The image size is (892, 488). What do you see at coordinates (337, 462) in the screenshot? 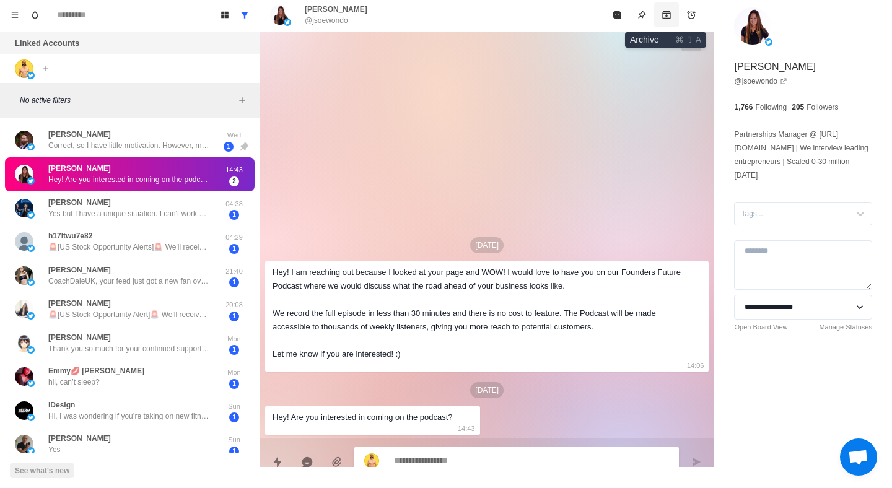
I see `button: Add media` at bounding box center [337, 462].